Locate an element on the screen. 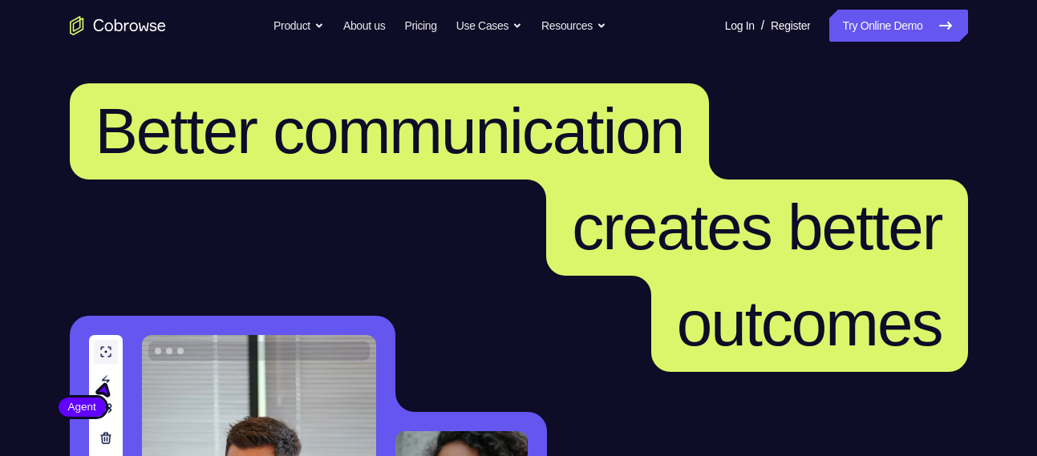 The width and height of the screenshot is (1037, 456). a: Go to the home page is located at coordinates (118, 26).